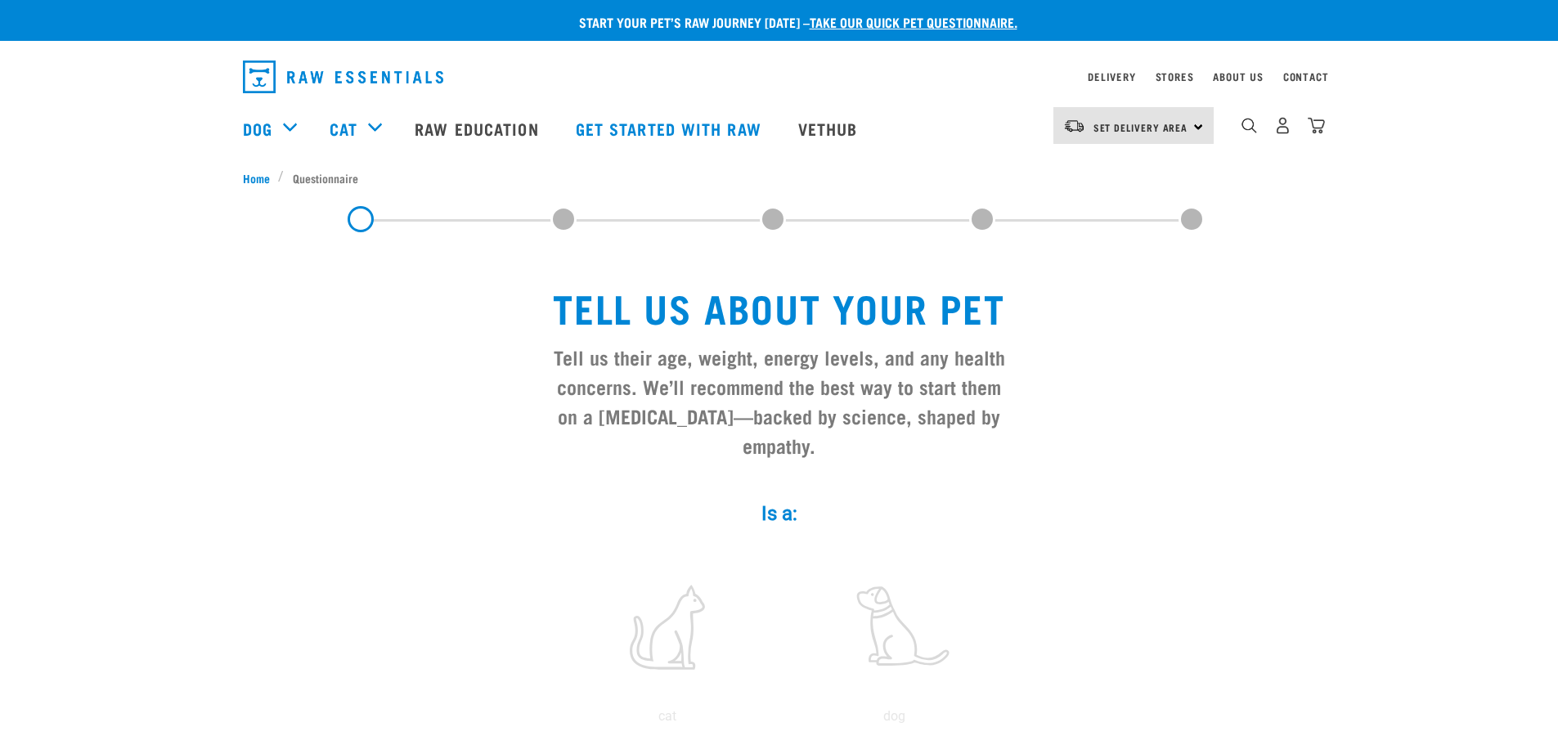 The height and width of the screenshot is (745, 1558). What do you see at coordinates (670, 128) in the screenshot?
I see `a: Get started with Raw` at bounding box center [670, 128].